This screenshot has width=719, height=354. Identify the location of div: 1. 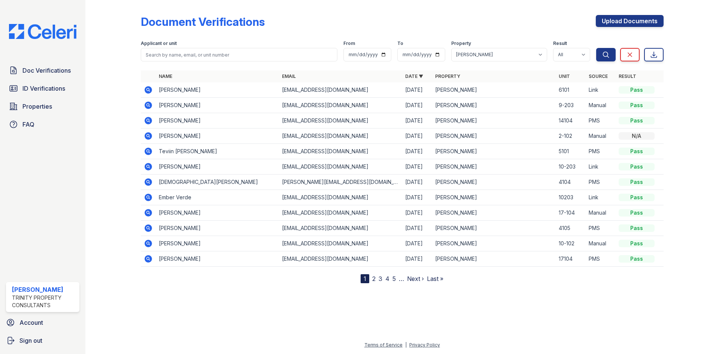
(365, 279).